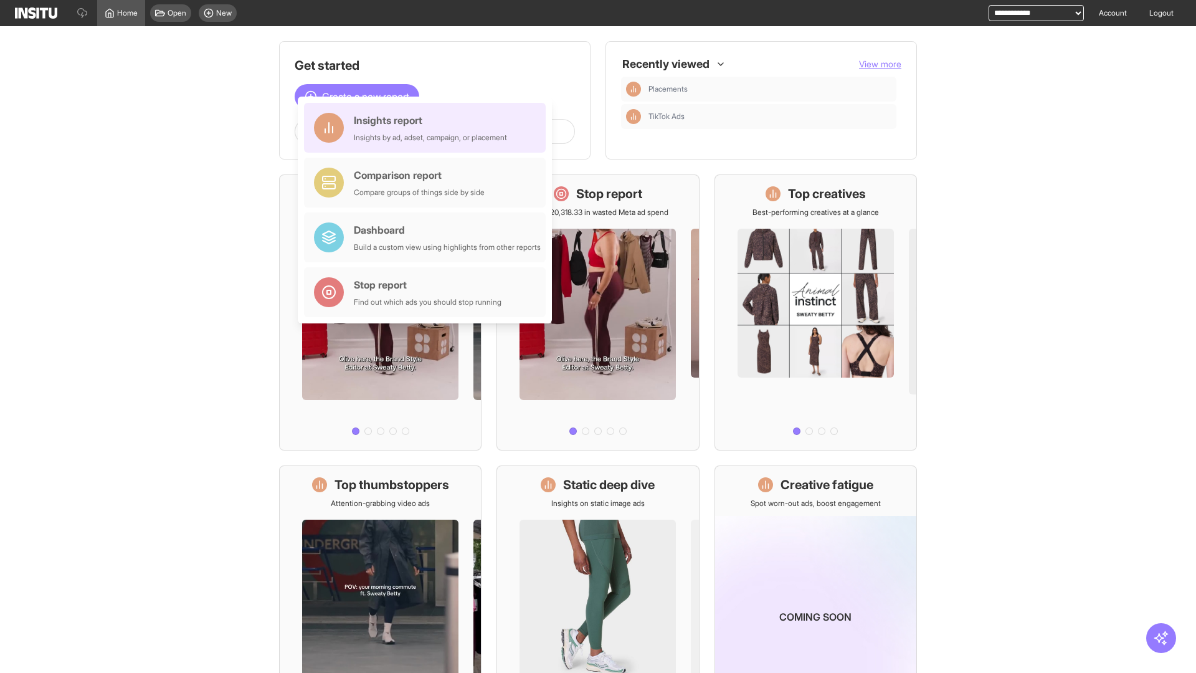  What do you see at coordinates (366, 97) in the screenshot?
I see `span: Create a new report` at bounding box center [366, 97].